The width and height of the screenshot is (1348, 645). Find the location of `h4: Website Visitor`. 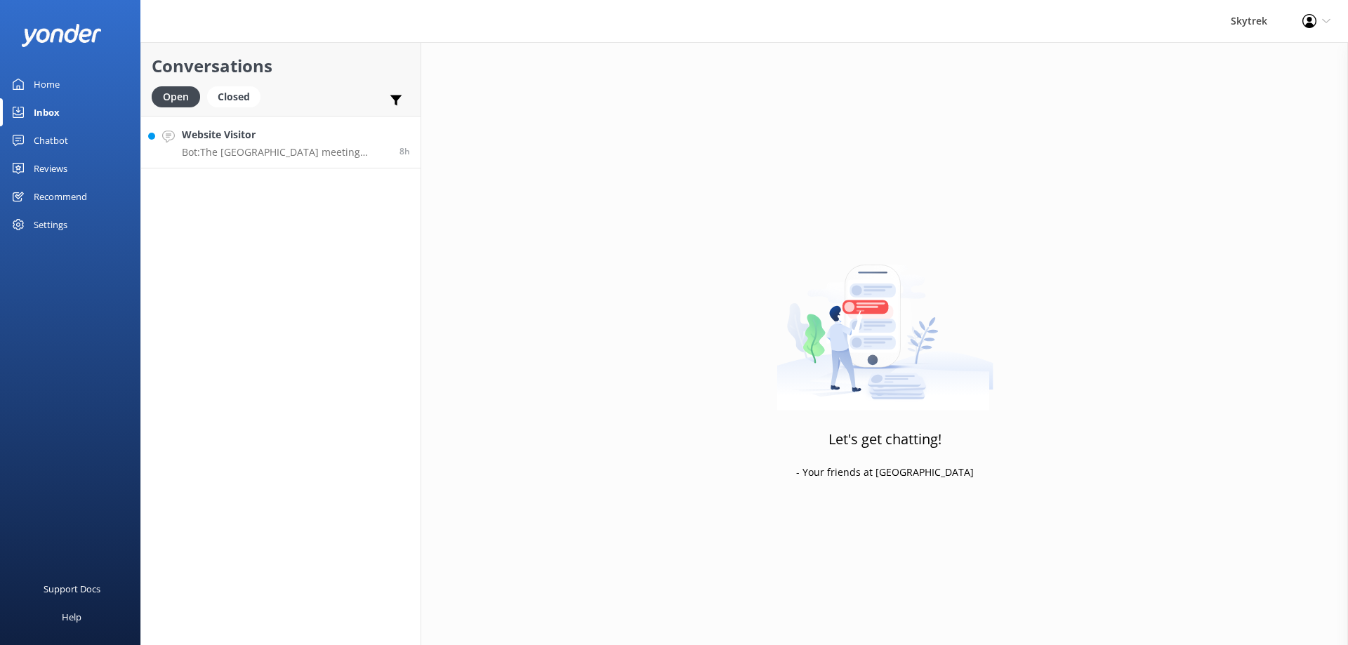

h4: Website Visitor is located at coordinates (285, 135).